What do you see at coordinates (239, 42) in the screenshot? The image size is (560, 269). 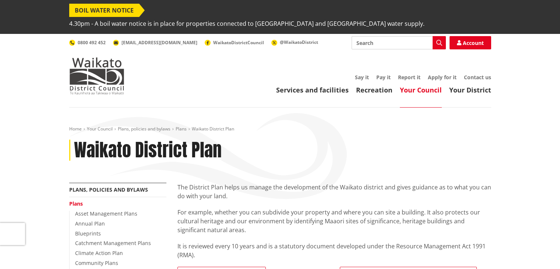 I see `span: WaikatoDistrictCouncil` at bounding box center [239, 42].